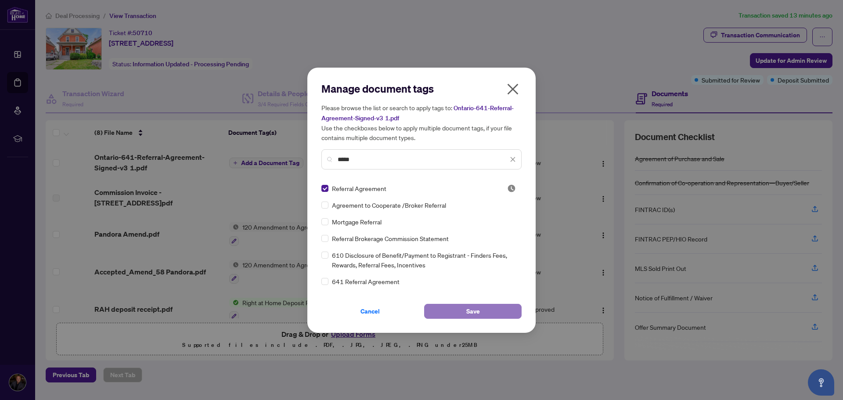 The width and height of the screenshot is (843, 400). Describe the element at coordinates (424, 260) in the screenshot. I see `span: 610 Disclosure of Benefit/Payment to Registrant - Finders Fees, Rewards, Referral Fees, Incentives` at that location.